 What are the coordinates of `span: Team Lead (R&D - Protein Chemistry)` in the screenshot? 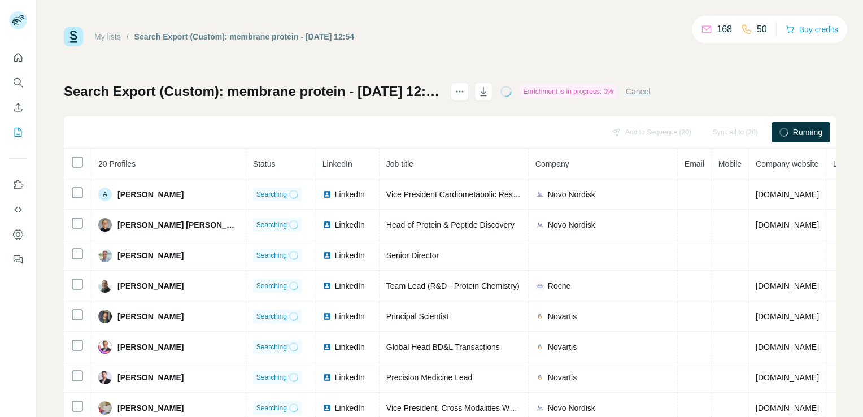 It's located at (453, 286).